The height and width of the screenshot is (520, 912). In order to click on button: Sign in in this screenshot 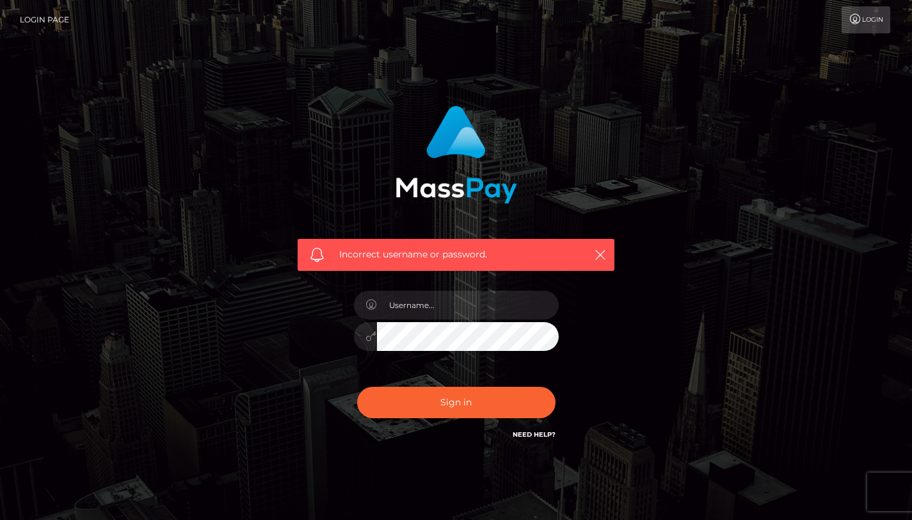, I will do `click(456, 402)`.